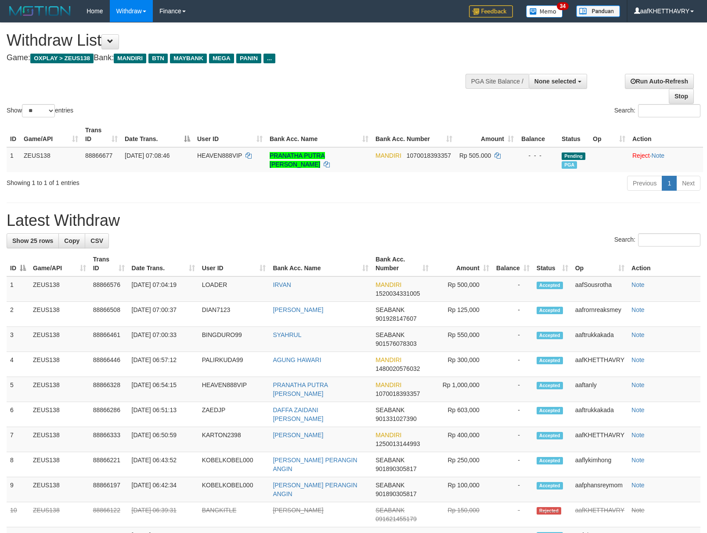 The image size is (707, 533). I want to click on th: Bank Acc. Number: activate to sort column ascending, so click(402, 264).